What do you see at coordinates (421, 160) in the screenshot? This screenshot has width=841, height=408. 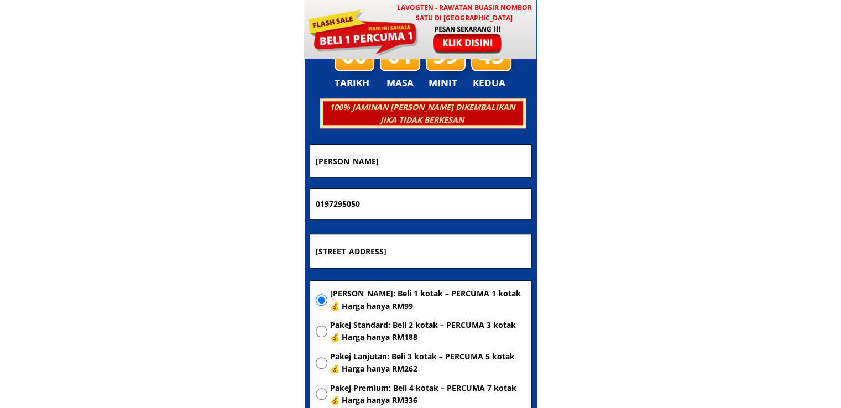 I see `input: Nama penuh` at bounding box center [421, 160].